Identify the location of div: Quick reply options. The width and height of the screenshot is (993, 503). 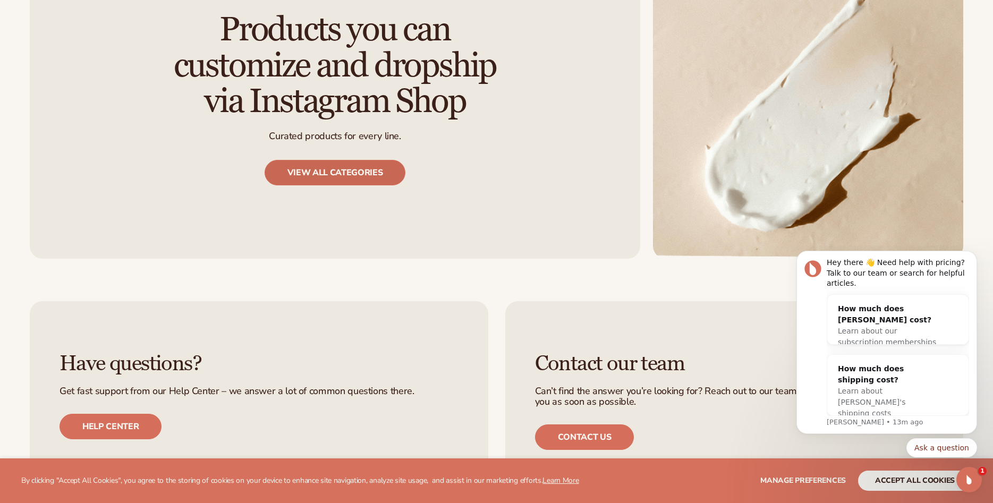
(106, 203).